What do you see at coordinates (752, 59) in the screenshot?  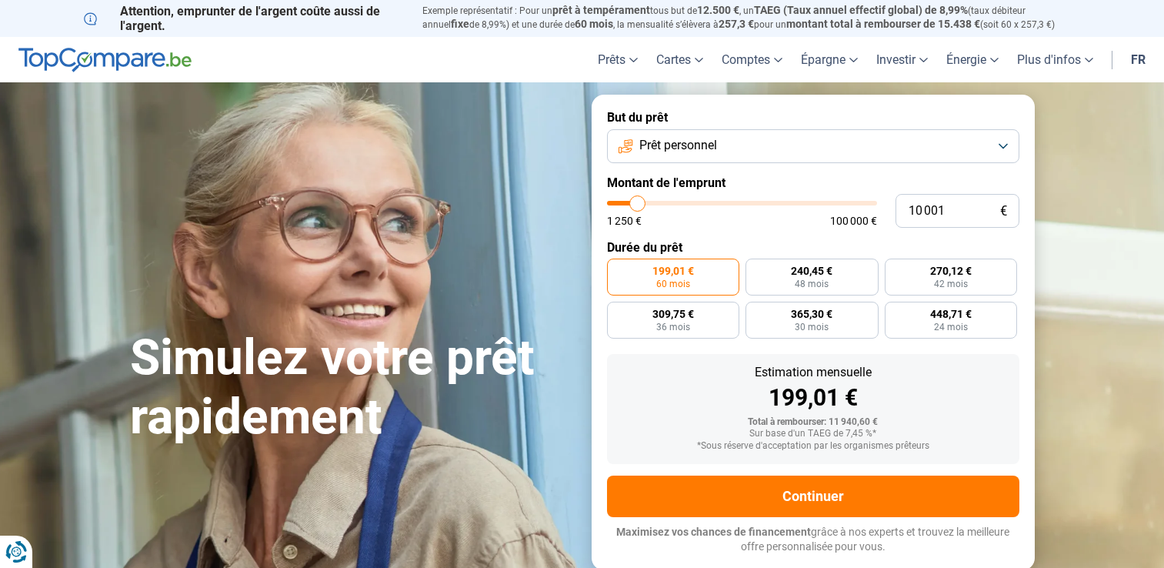 I see `a: Comptes` at bounding box center [752, 59].